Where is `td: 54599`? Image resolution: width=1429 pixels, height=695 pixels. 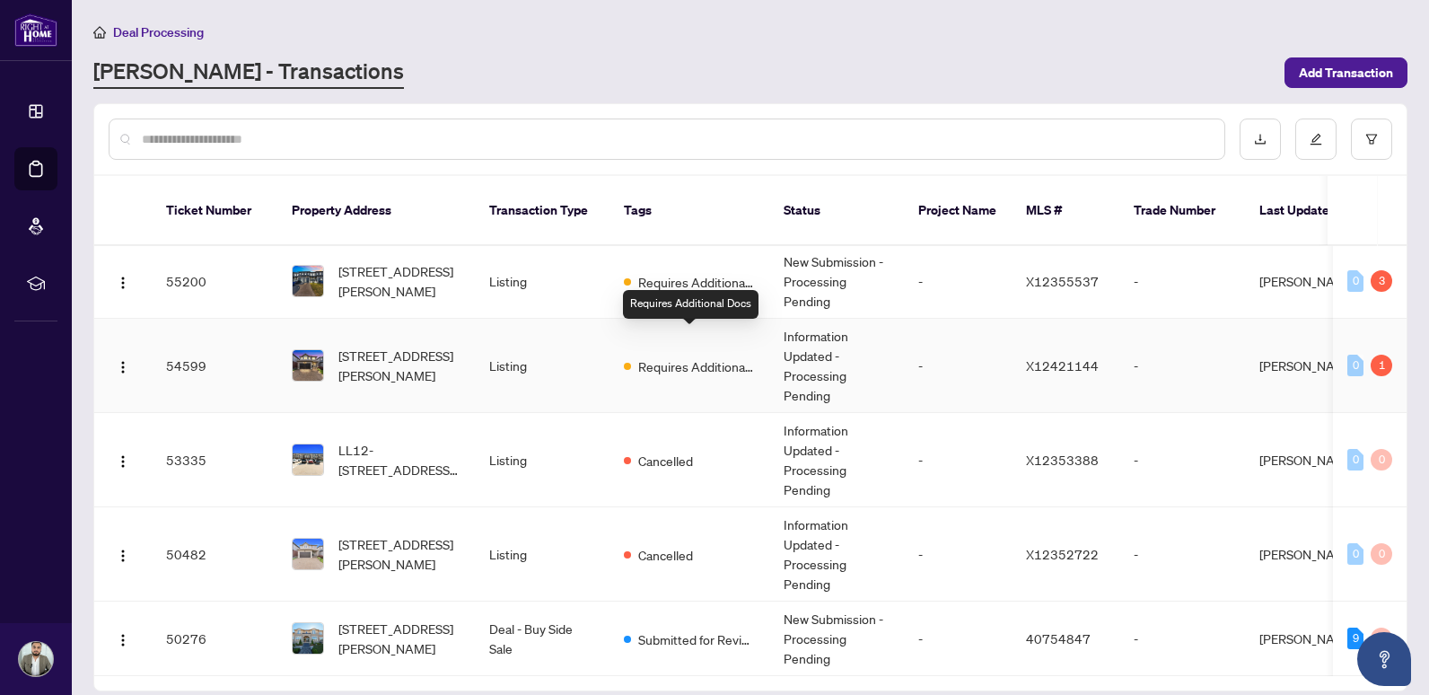
td: 54599 is located at coordinates (215, 365).